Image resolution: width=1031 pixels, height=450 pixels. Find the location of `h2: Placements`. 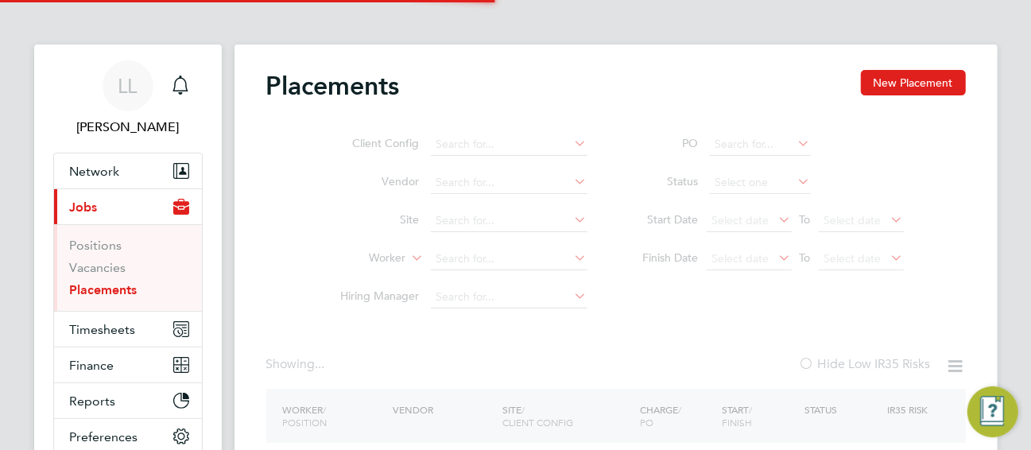

h2: Placements is located at coordinates (333, 86).